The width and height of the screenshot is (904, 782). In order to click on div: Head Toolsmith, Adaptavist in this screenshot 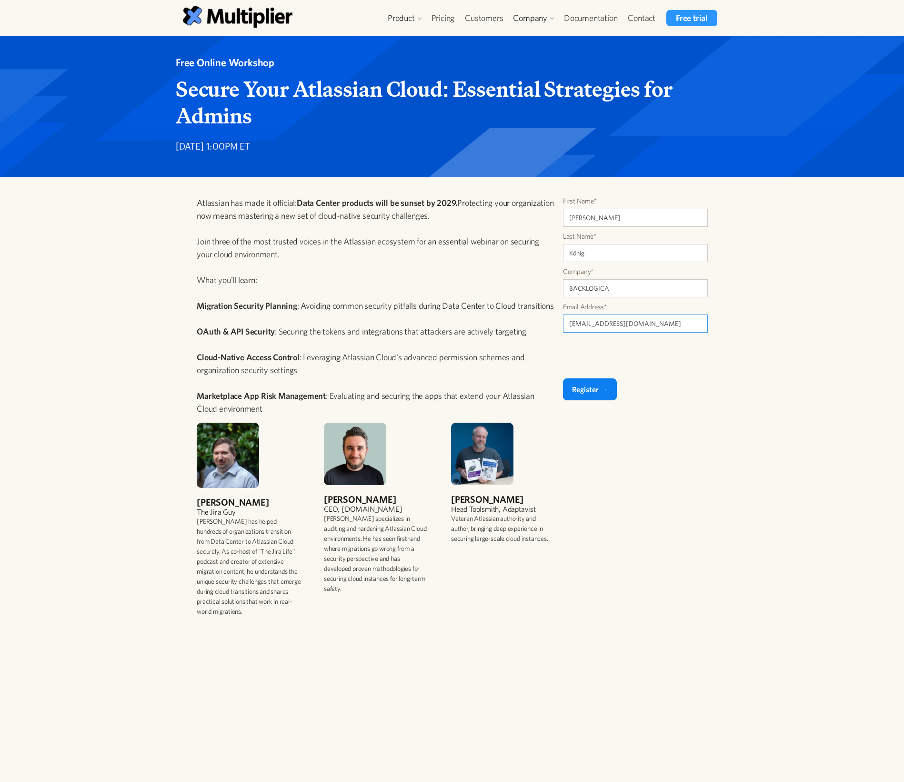, I will do `click(503, 509)`.